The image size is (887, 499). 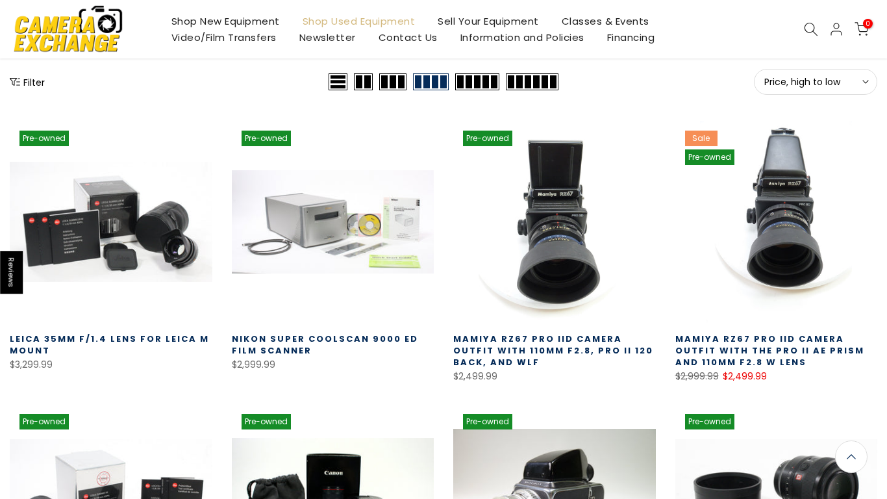 I want to click on span: Price, high to low, so click(x=815, y=82).